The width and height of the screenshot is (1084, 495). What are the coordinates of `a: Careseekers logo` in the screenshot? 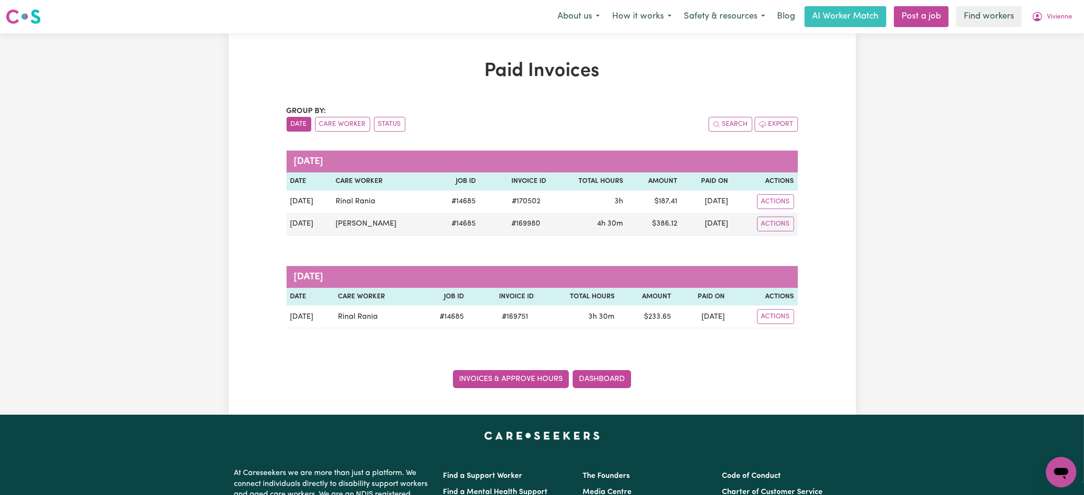 It's located at (23, 17).